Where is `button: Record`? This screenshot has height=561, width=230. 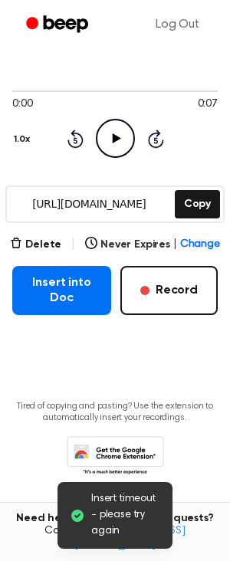 button: Record is located at coordinates (169, 291).